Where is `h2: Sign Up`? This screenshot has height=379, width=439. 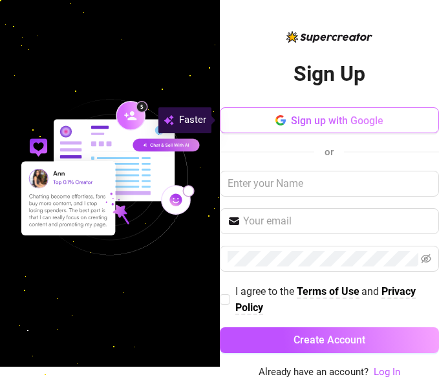
h2: Sign Up is located at coordinates (329, 74).